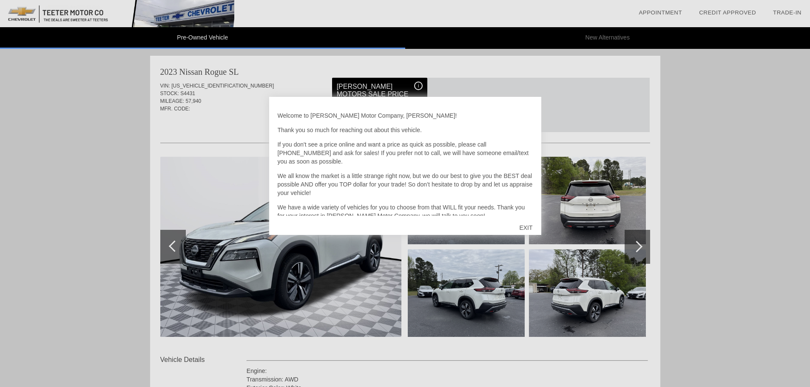  What do you see at coordinates (405, 184) in the screenshot?
I see `p: We all know the market is a little strange right now, but we do our best to give you the BEST dea...` at bounding box center [405, 184].